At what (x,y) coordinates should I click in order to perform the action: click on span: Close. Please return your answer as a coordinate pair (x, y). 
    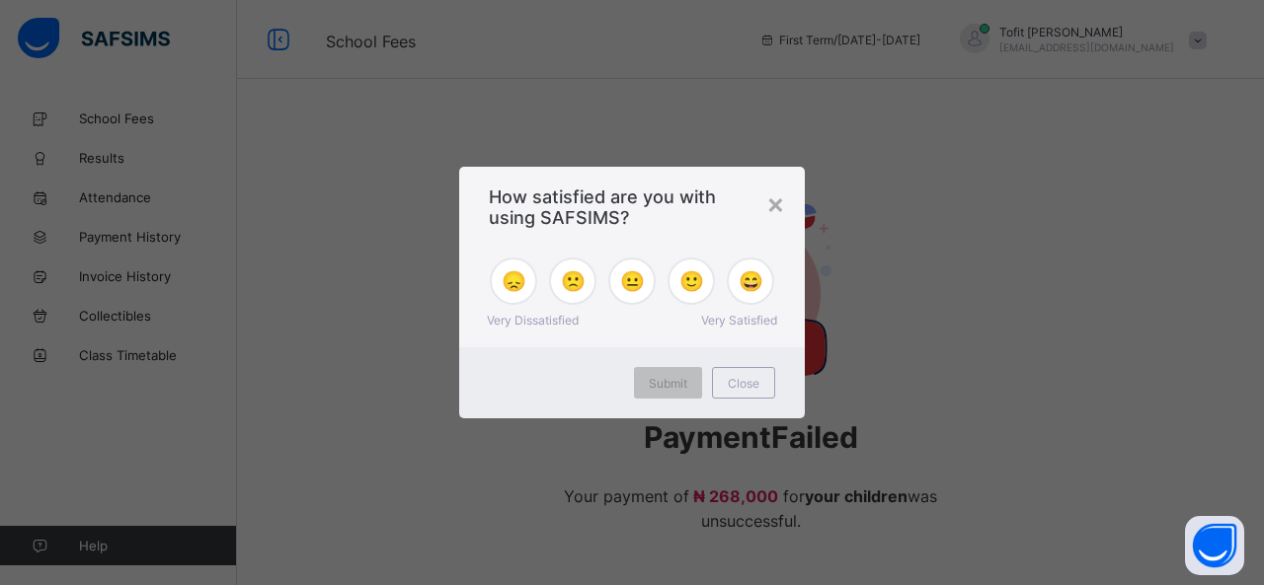
    Looking at the image, I should click on (743, 383).